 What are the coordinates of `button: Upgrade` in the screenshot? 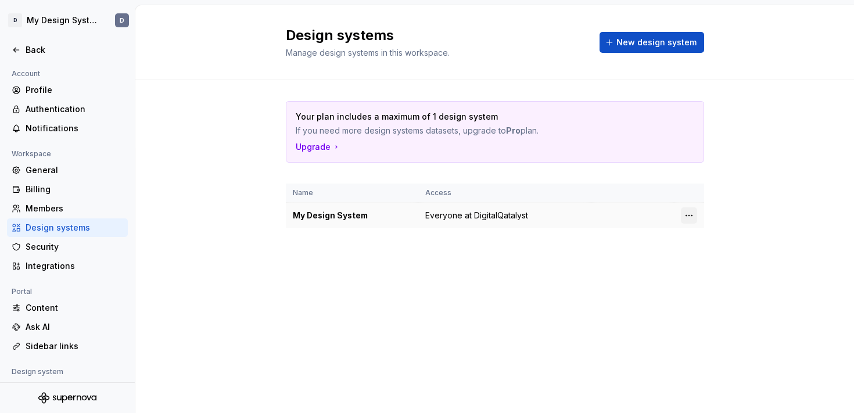 It's located at (318, 147).